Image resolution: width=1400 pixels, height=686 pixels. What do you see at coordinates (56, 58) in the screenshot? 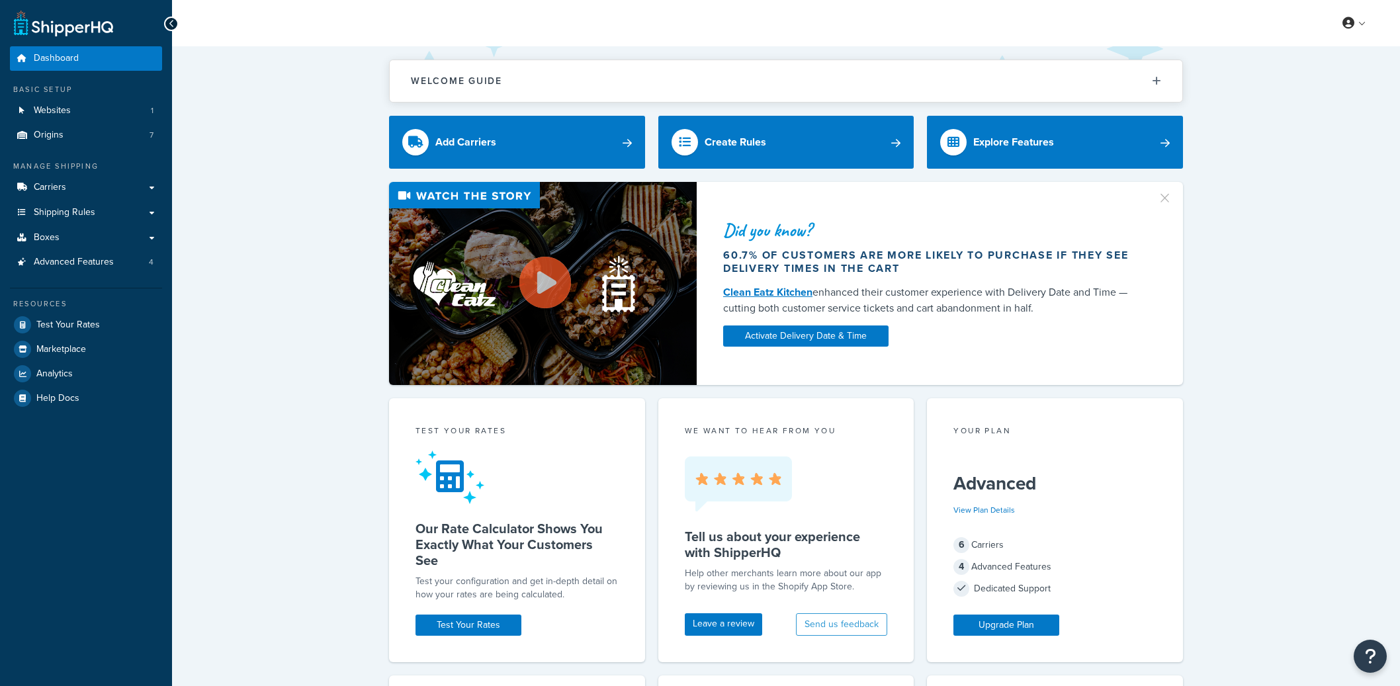
I see `span: Dashboard` at bounding box center [56, 58].